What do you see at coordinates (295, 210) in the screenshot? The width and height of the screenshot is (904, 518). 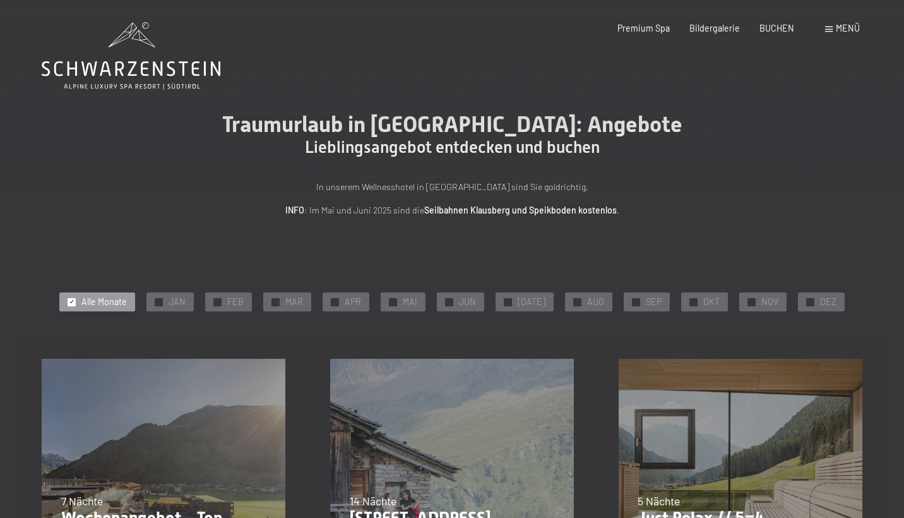 I see `strong: INFO` at bounding box center [295, 210].